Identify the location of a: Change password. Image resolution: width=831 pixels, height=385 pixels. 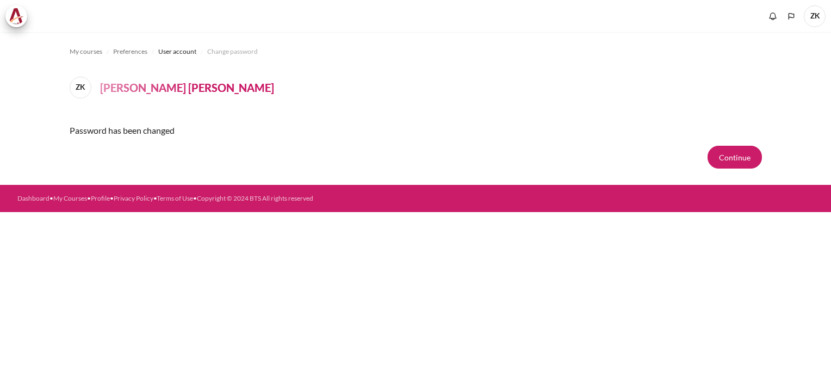
(232, 52).